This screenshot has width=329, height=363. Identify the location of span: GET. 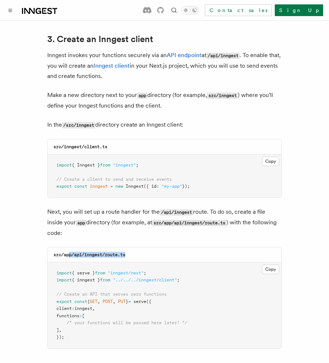
(93, 302).